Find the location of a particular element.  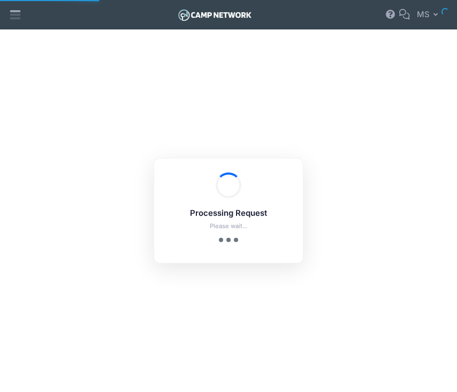

span: MS is located at coordinates (424, 14).